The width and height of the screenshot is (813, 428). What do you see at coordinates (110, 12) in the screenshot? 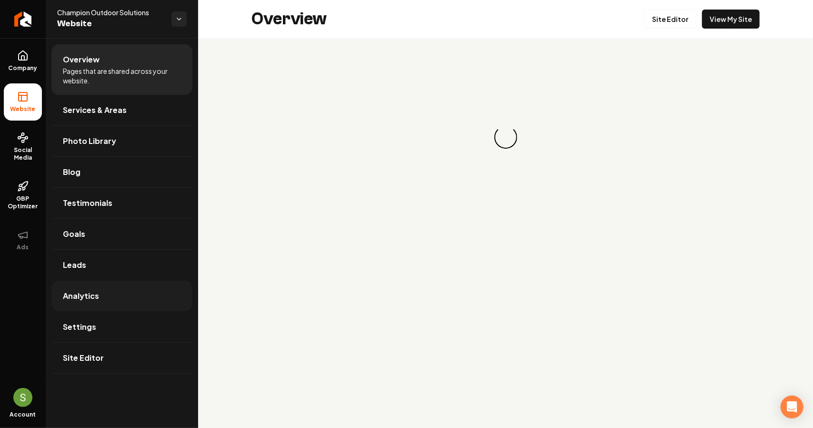
I see `span: Champion Outdoor Solutions` at bounding box center [110, 12].